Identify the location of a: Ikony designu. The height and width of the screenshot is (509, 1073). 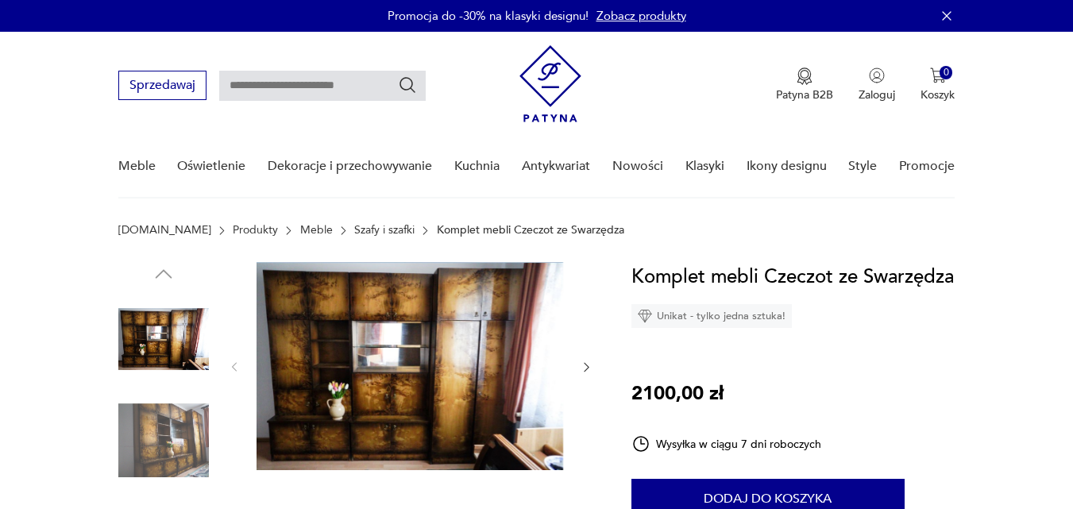
(786, 166).